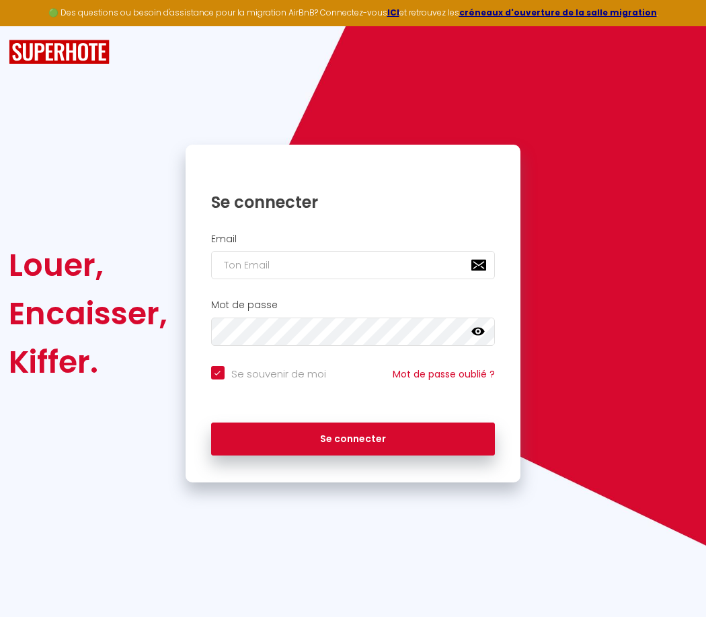  Describe the element at coordinates (88, 265) in the screenshot. I see `div: Louer,` at that location.